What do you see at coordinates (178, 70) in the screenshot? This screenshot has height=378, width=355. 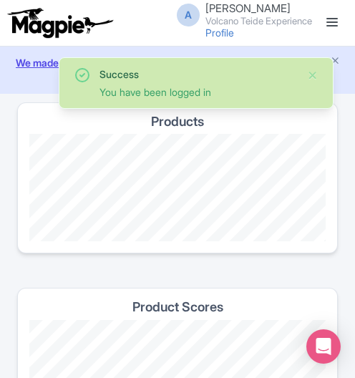 I see `a: We made some updates to the platform. Read more about the new layout` at bounding box center [178, 70].